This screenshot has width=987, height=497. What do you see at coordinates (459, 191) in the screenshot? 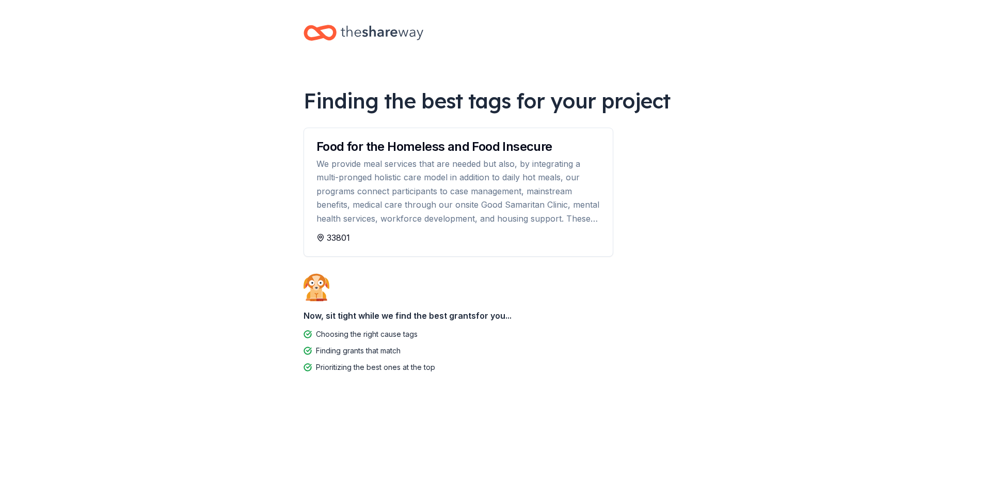
I see `div: We provide meal services that are needed but also, by integrating a multi-pronged holistic care m...` at bounding box center [459, 191].